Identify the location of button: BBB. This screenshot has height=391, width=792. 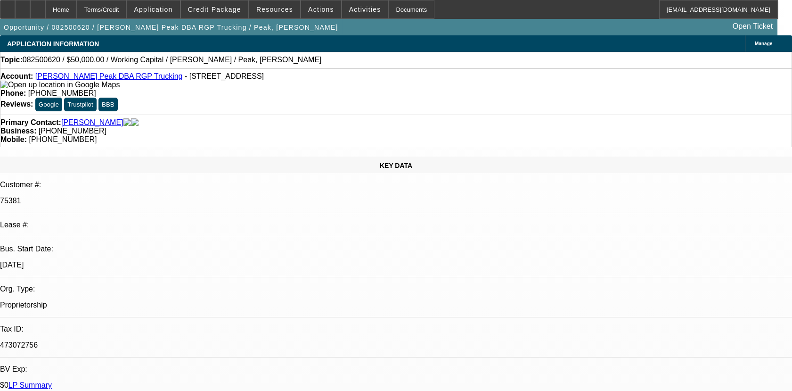
(108, 104).